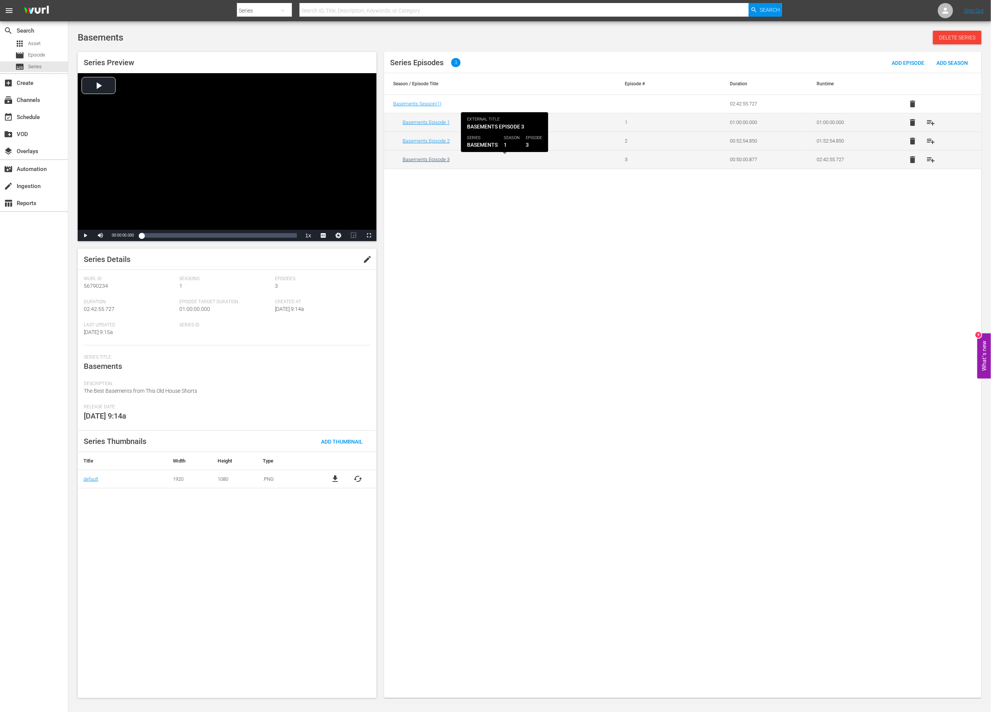 This screenshot has width=991, height=712. Describe the element at coordinates (122, 461) in the screenshot. I see `th: Title` at that location.